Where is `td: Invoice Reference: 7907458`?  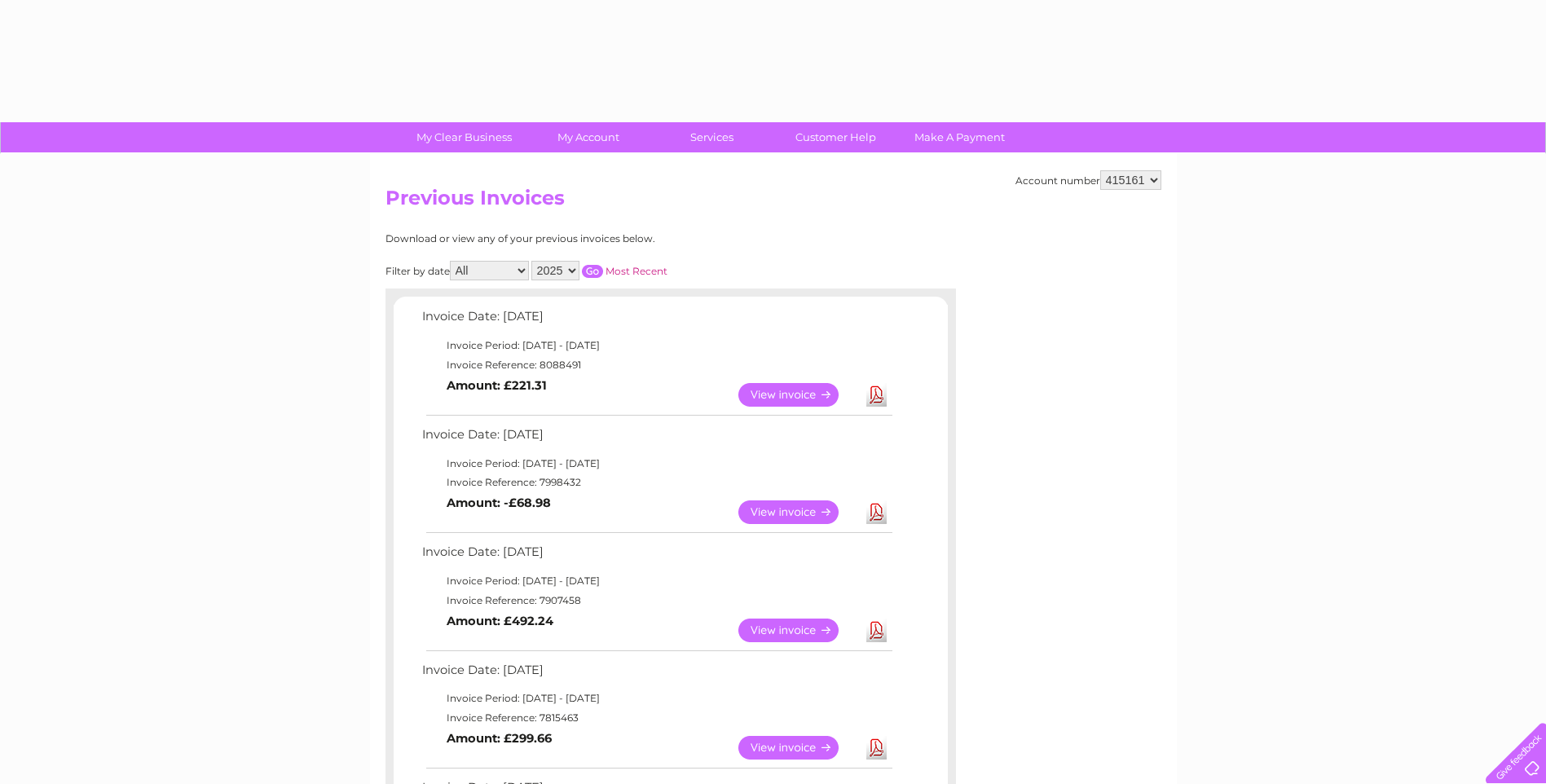 td: Invoice Reference: 7907458 is located at coordinates (656, 600).